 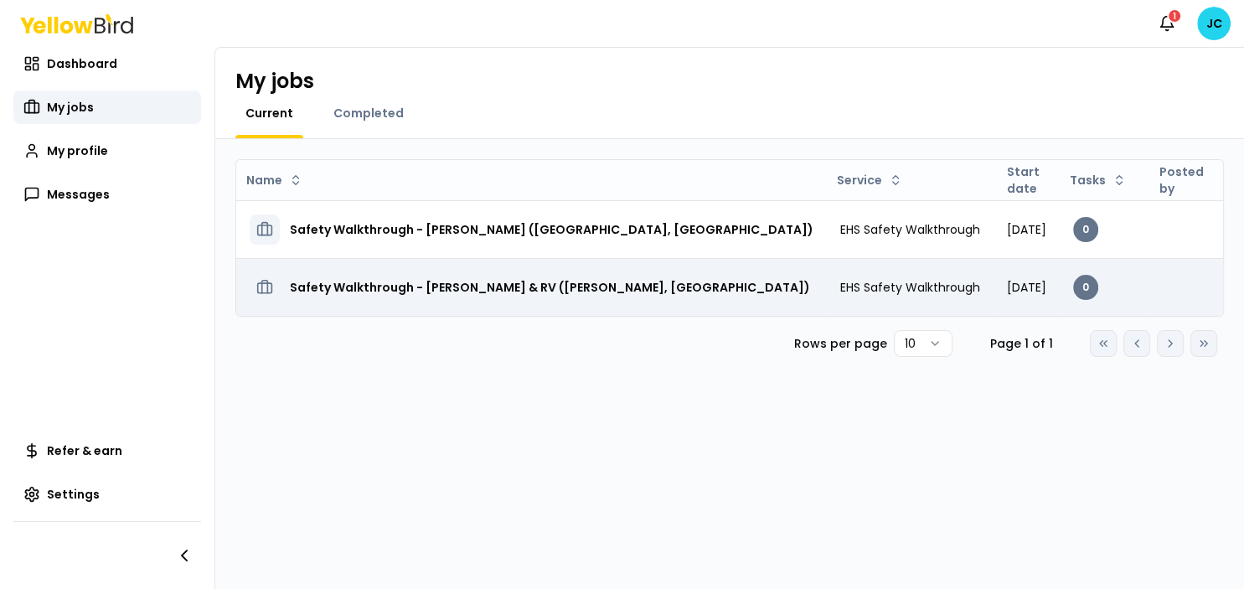 I want to click on a: Dashboard, so click(x=107, y=64).